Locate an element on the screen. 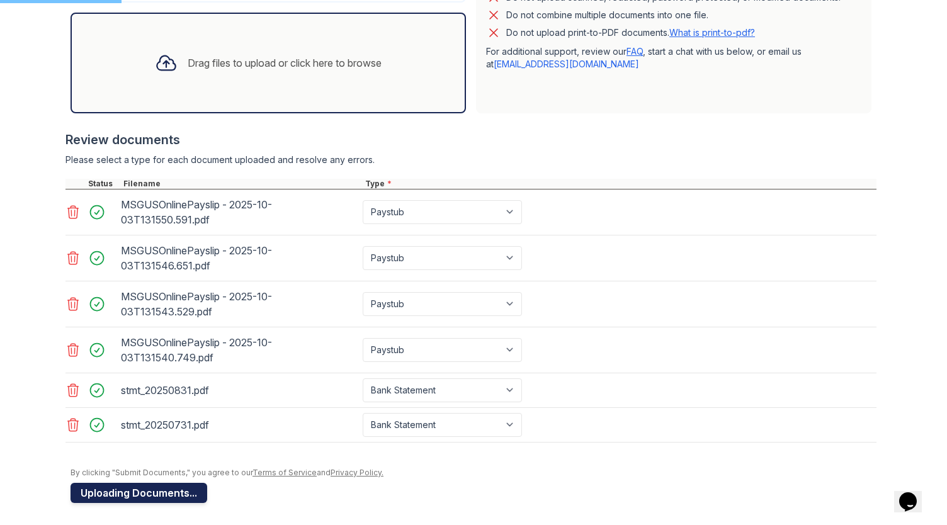  div: MSGUSOnlinePayslip - 2025-10-03T131540.749.pdf is located at coordinates (239, 350).